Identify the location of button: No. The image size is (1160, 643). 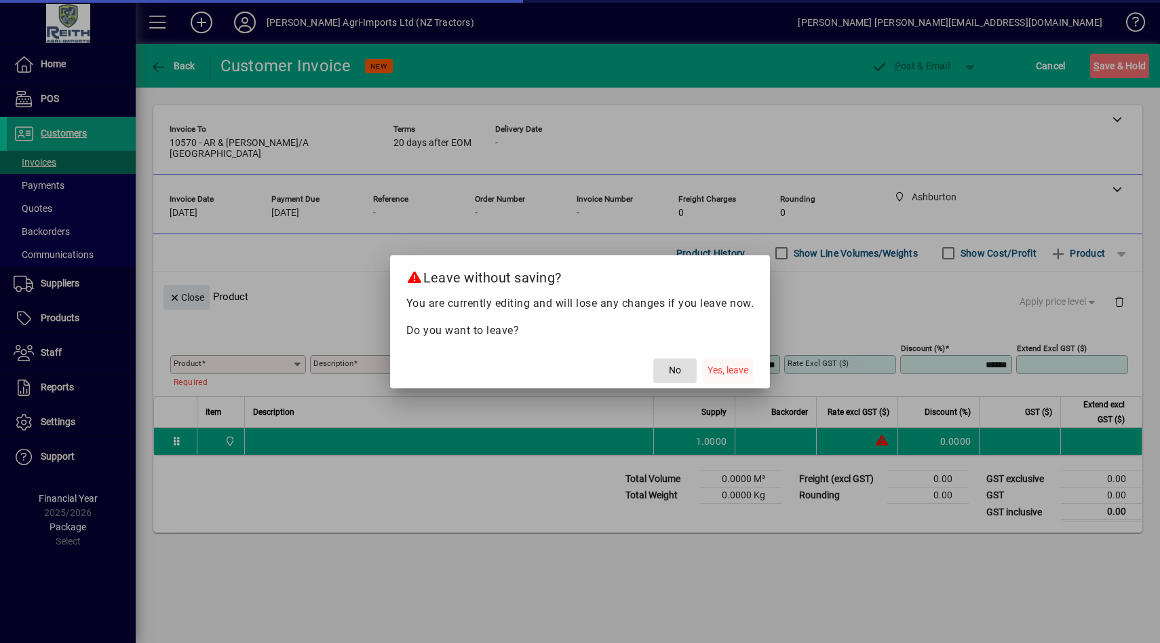
(675, 371).